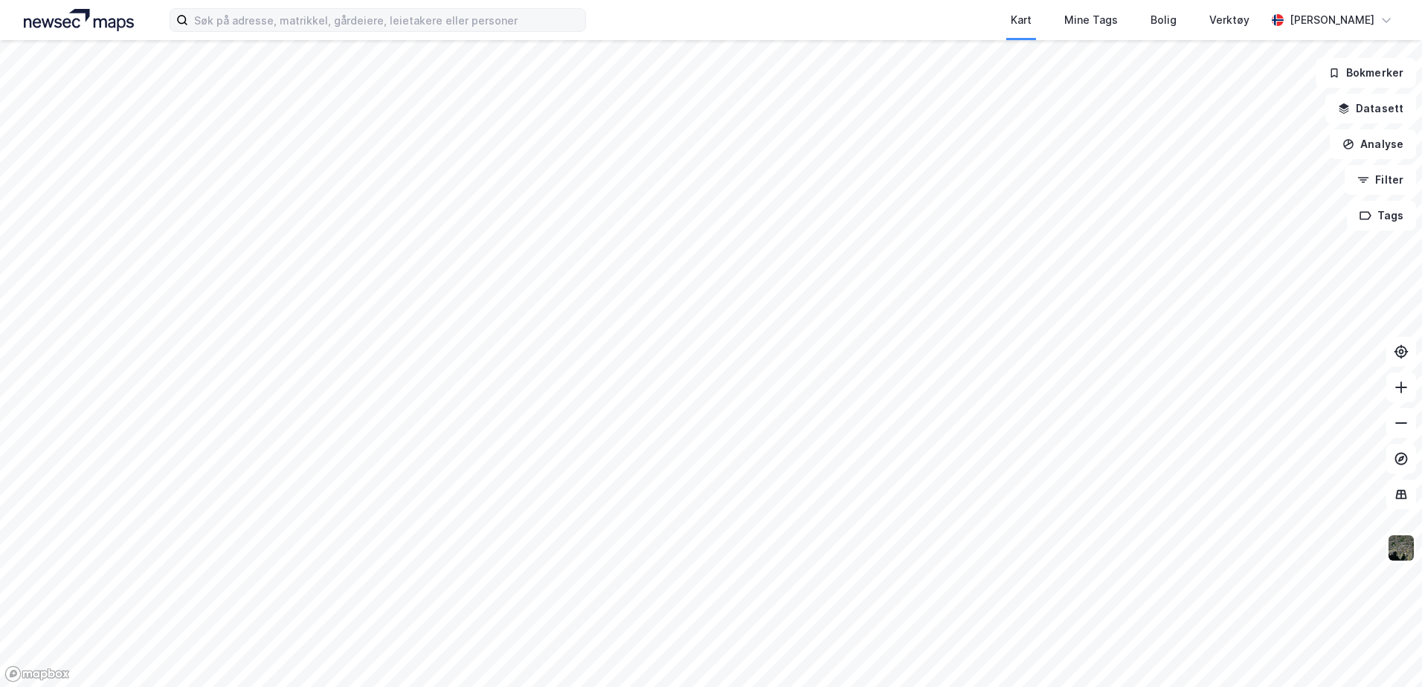 This screenshot has height=687, width=1422. Describe the element at coordinates (1021, 20) in the screenshot. I see `div: Kart` at that location.